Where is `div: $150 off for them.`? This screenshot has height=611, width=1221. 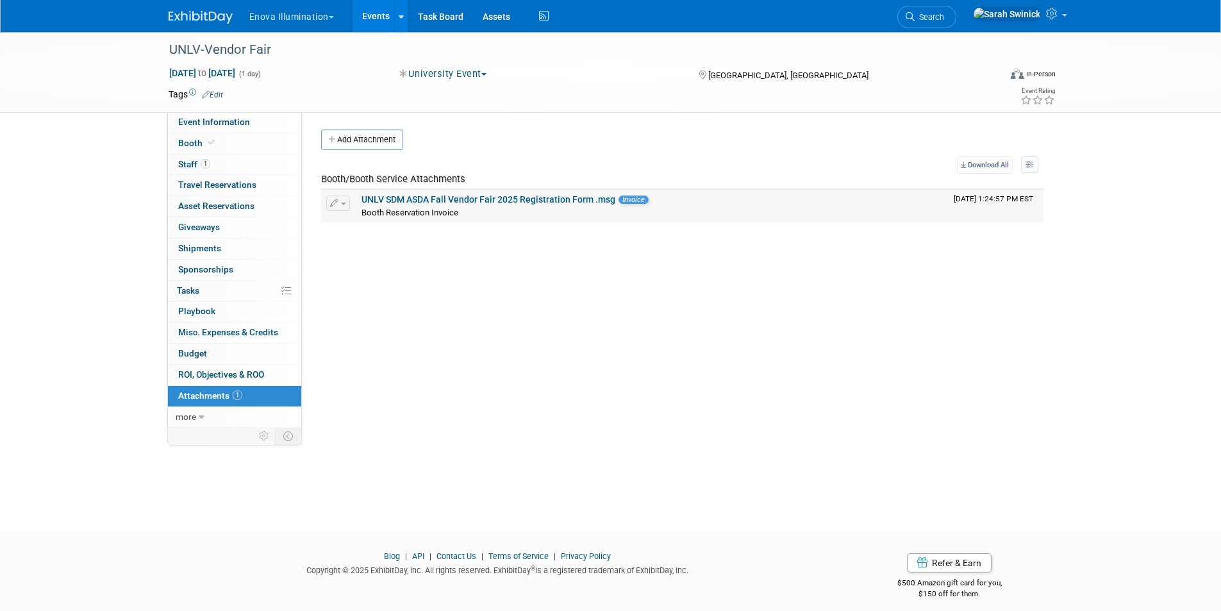
div: $150 off for them. is located at coordinates (949, 593).